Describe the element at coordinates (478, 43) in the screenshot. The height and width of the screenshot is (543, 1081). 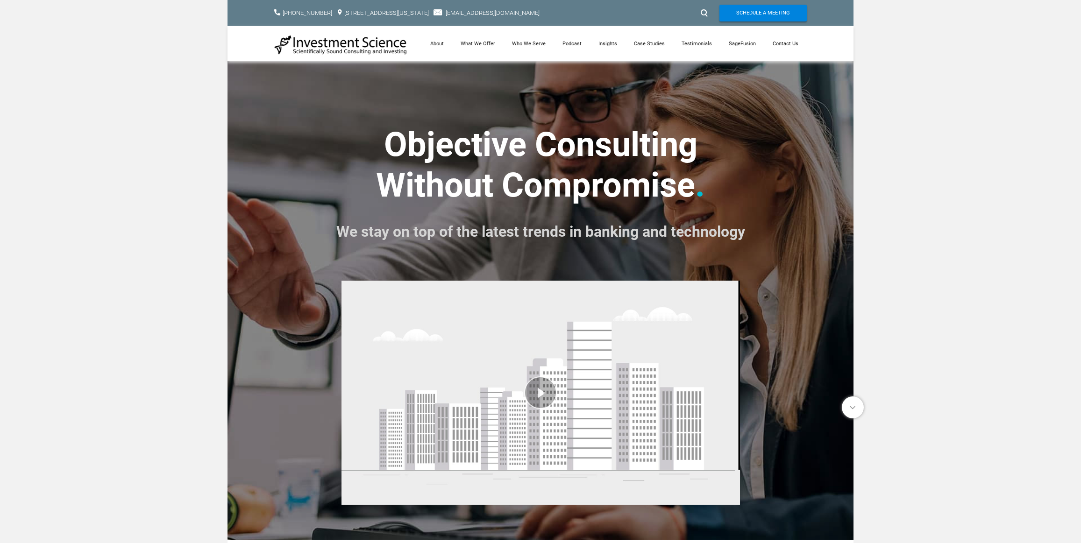
I see `a: What We Offer` at that location.